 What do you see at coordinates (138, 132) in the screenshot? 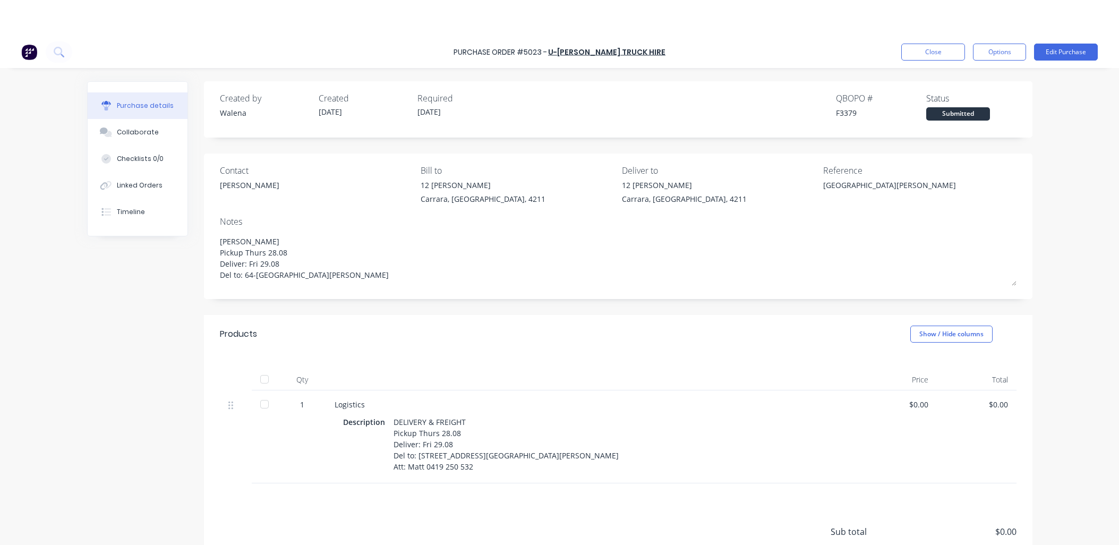
I see `button: Collaborate` at bounding box center [138, 132].